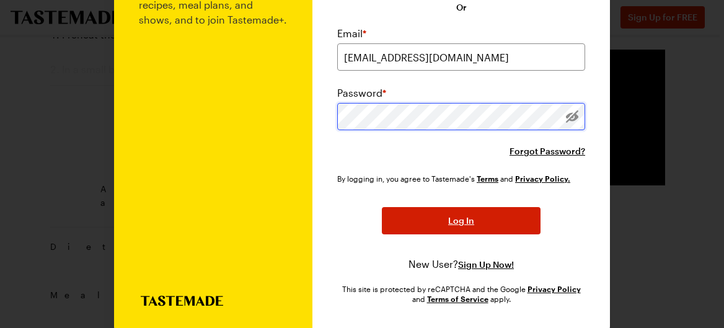 The height and width of the screenshot is (328, 724). I want to click on div: This site is protected by reCAPTCHA and the Google and apply., so click(461, 294).